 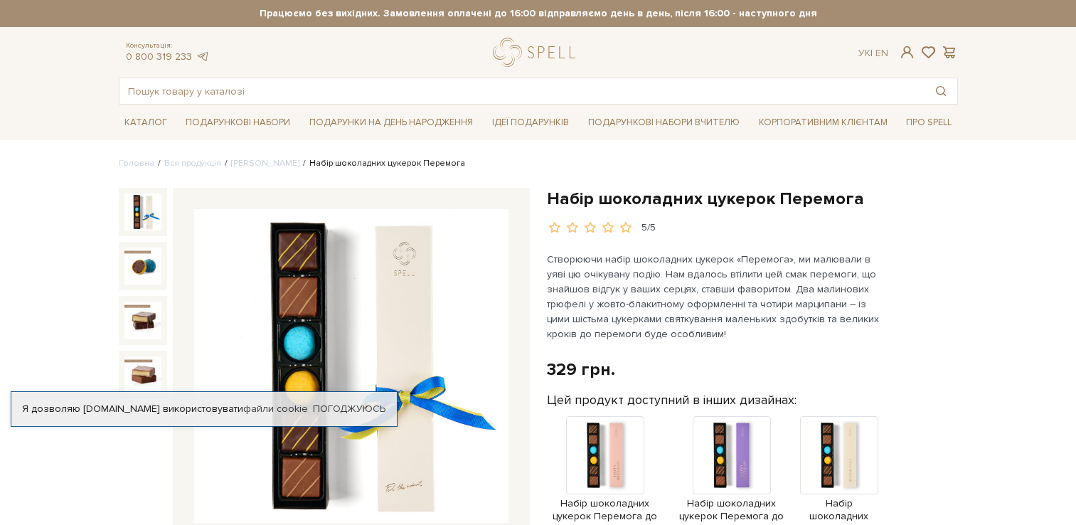 I want to click on li: Набір шоколадних цукерок Перемога, so click(x=382, y=164).